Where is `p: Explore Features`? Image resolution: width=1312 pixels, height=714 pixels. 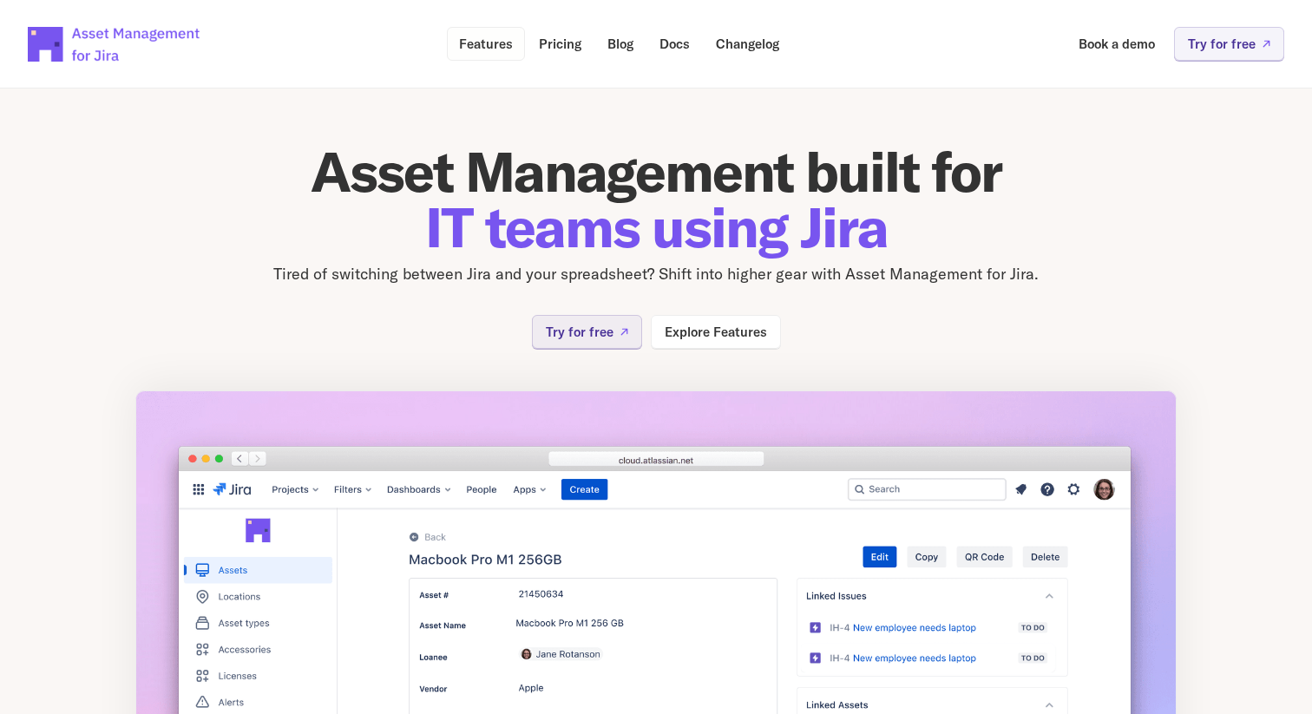 p: Explore Features is located at coordinates (716, 332).